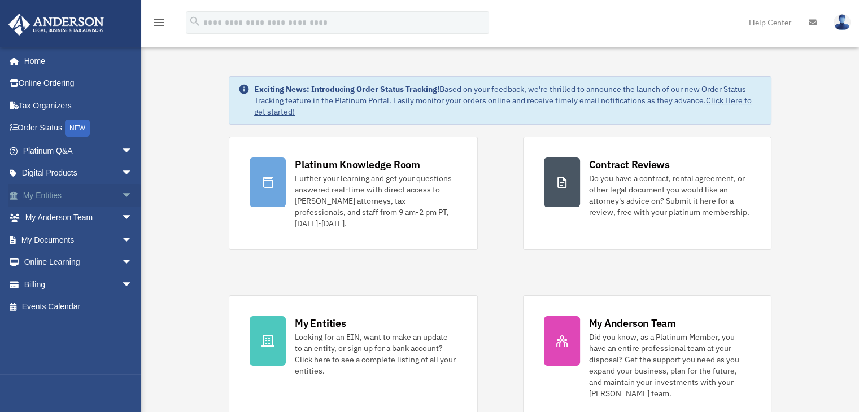 This screenshot has height=412, width=859. What do you see at coordinates (195, 21) in the screenshot?
I see `i: search` at bounding box center [195, 21].